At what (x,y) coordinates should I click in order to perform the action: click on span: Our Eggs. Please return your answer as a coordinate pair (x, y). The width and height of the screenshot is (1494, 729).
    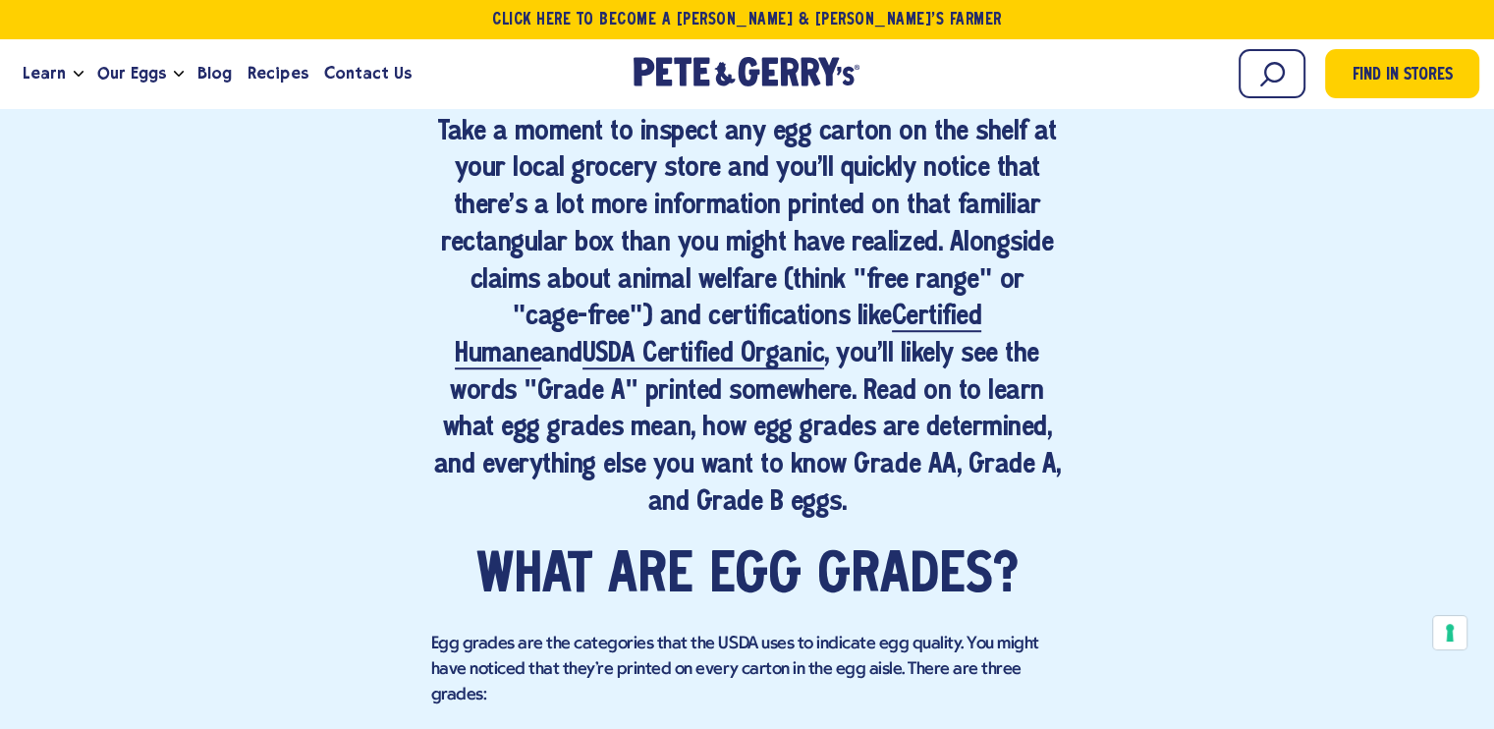
    Looking at the image, I should click on (132, 73).